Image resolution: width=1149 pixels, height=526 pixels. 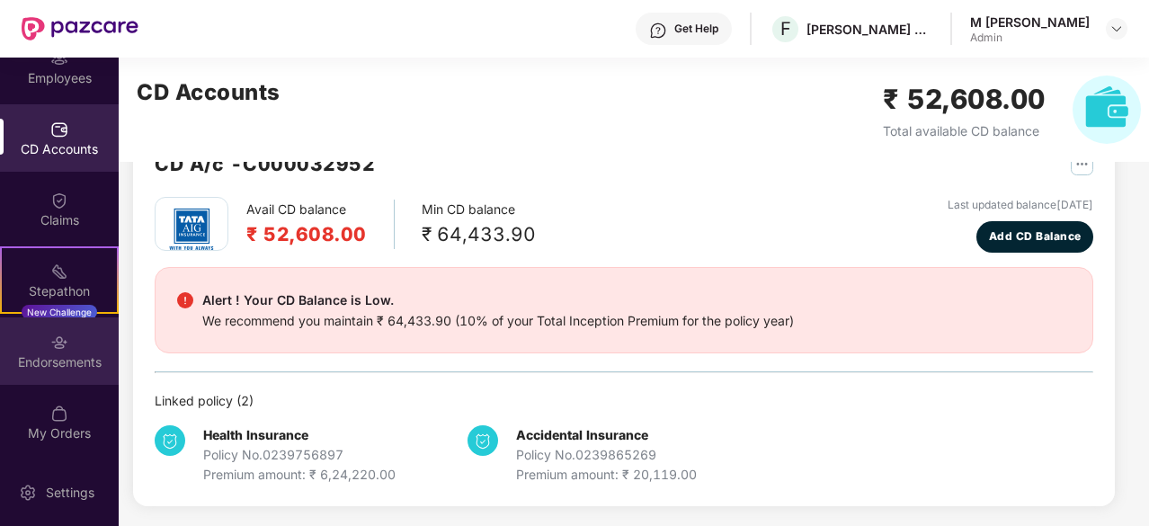 What do you see at coordinates (59, 271) in the screenshot?
I see `img: svg+xml;base64,PHN2ZyB4bWxucz0iaHR0cDovL3d3dy53My5vcmcvMjAwMC9zdmciIHdpZHRoPSIyMSIgaGVpZ2h0PSIyMC...` at bounding box center [59, 271].